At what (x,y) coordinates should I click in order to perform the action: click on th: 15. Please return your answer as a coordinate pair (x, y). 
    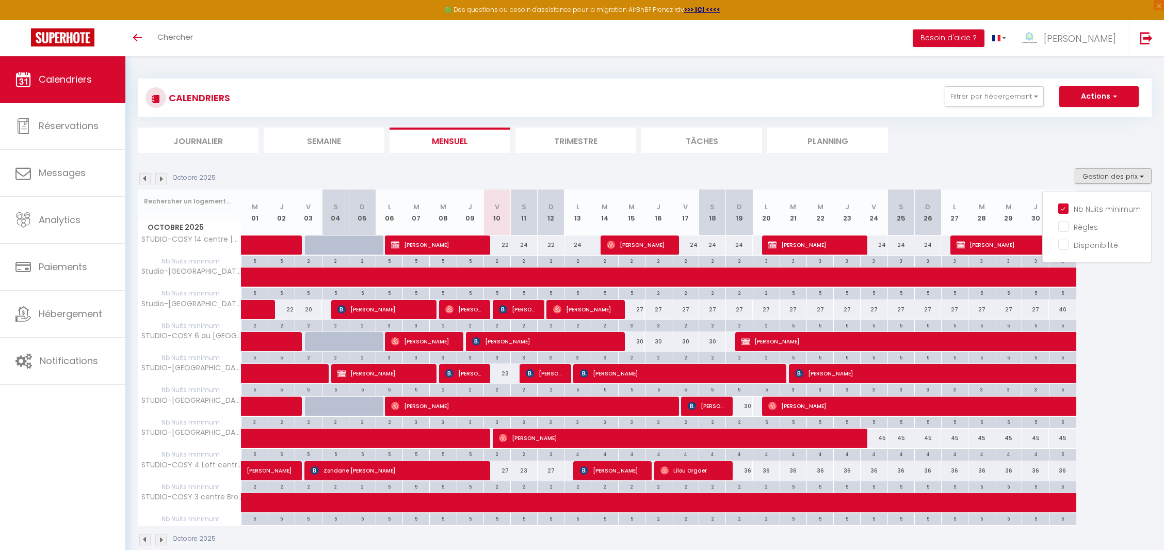
    Looking at the image, I should click on (632, 212).